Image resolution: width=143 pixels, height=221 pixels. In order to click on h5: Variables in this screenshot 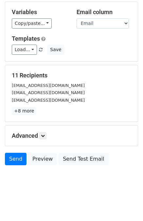, I will do `click(39, 12)`.